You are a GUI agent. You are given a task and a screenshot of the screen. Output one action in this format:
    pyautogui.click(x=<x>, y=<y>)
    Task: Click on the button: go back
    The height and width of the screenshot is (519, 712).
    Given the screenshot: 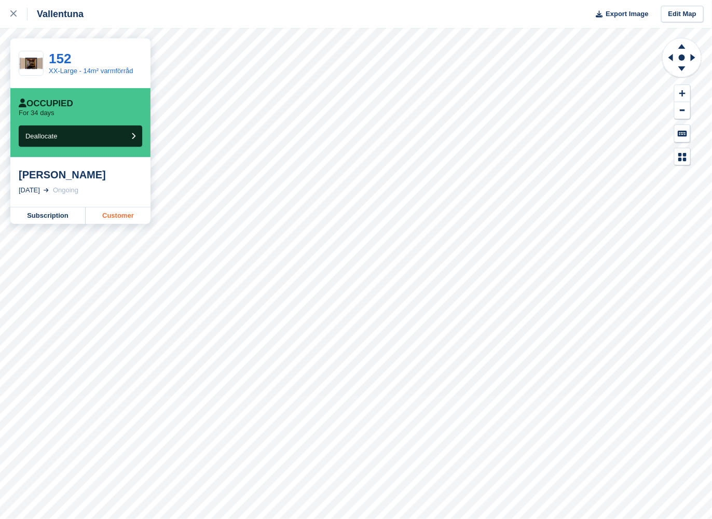 What is the action you would take?
    pyautogui.click(x=17, y=14)
    